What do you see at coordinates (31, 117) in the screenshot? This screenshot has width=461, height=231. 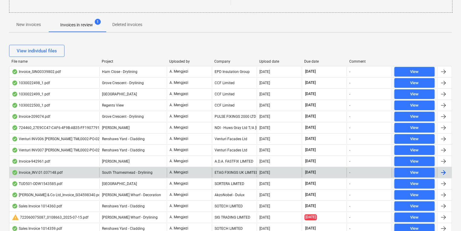 I see `div: Invoice-209074.pdf` at bounding box center [31, 117].